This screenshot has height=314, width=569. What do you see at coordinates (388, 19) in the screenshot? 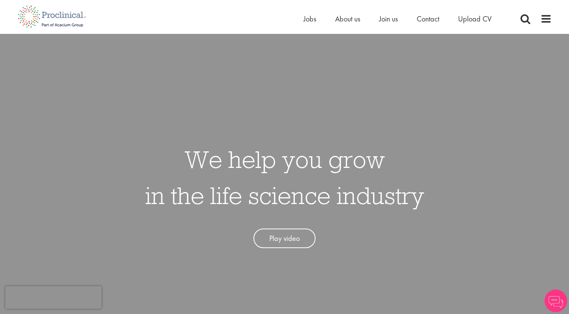
I see `a: Join us` at bounding box center [388, 19].